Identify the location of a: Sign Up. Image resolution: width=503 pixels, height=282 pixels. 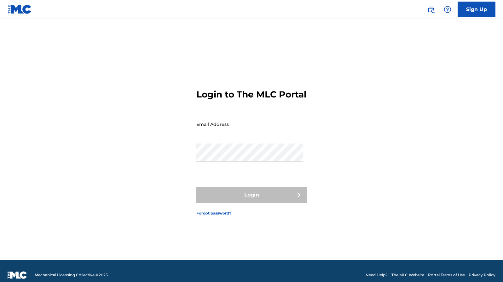
(477, 9).